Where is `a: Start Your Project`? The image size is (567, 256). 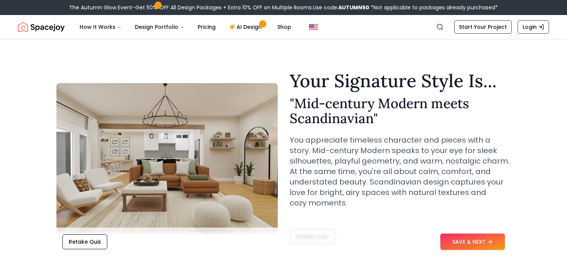
a: Start Your Project is located at coordinates (483, 27).